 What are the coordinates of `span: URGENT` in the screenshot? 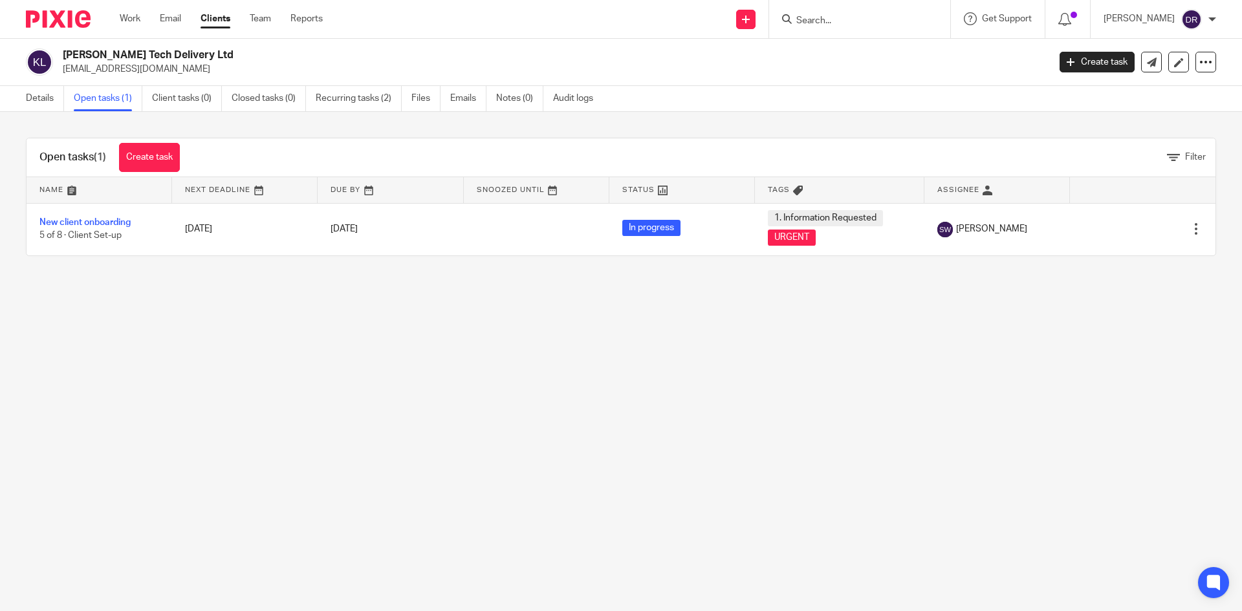 It's located at (792, 237).